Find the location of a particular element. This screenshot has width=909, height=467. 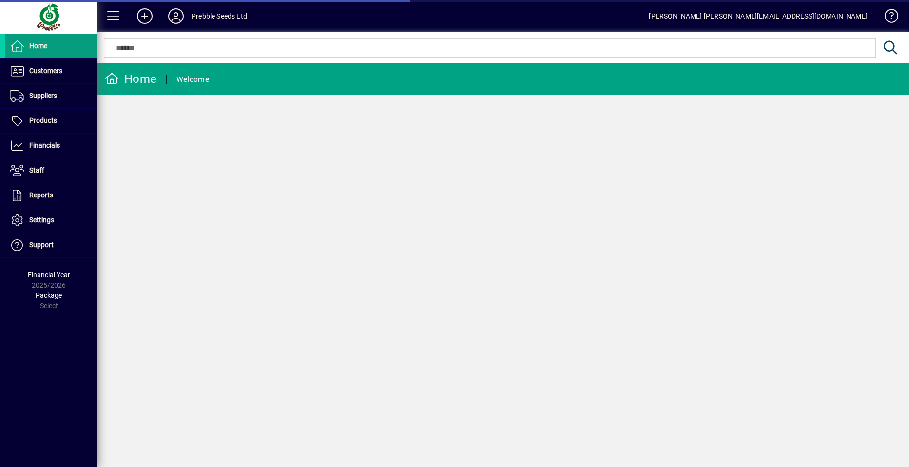

a: Suppliers is located at coordinates (51, 96).